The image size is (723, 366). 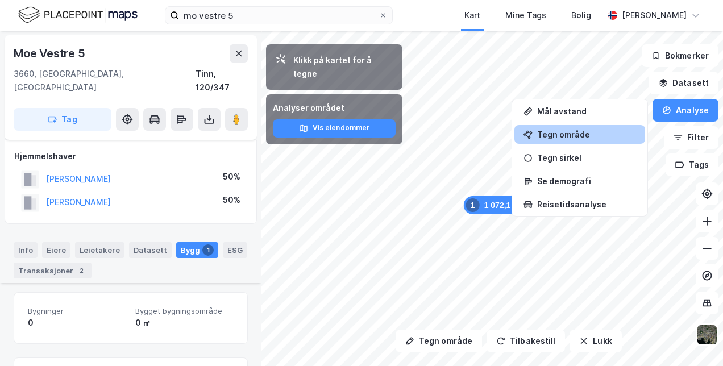 I want to click on div: Mine Tags, so click(x=526, y=15).